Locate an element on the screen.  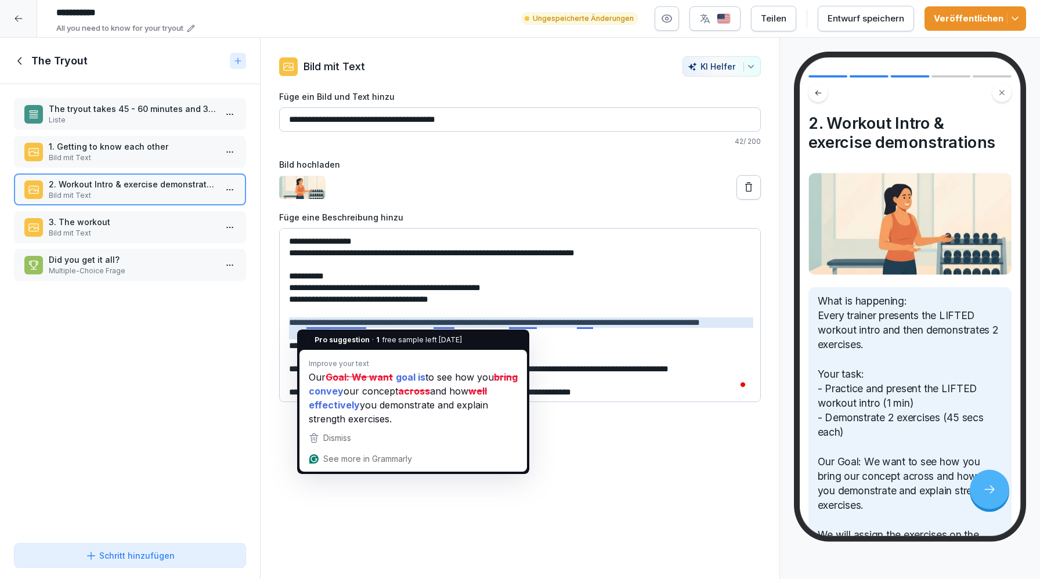
div: Teilen is located at coordinates (773, 19).